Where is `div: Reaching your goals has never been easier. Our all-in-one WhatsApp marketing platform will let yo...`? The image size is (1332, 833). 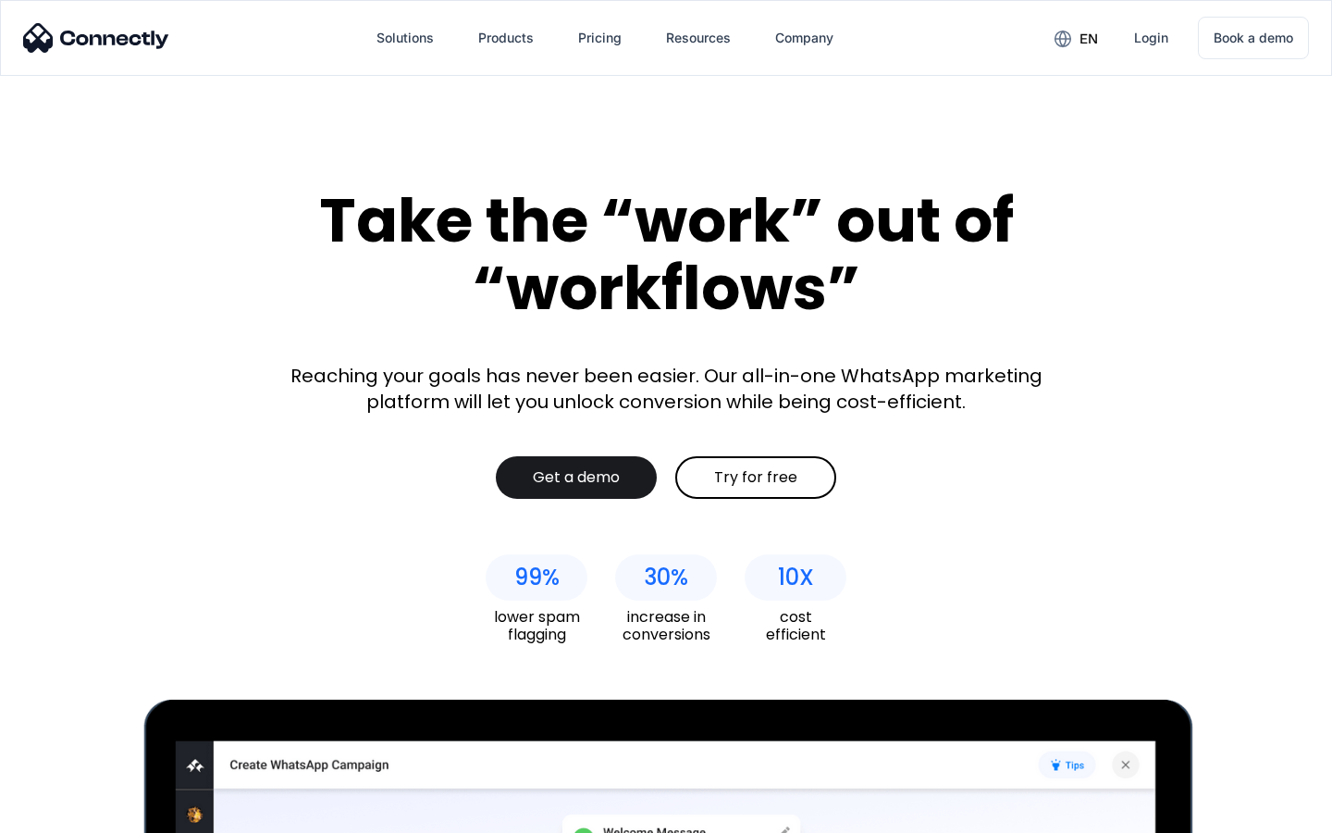 div: Reaching your goals has never been easier. Our all-in-one WhatsApp marketing platform will let yo... is located at coordinates (666, 389).